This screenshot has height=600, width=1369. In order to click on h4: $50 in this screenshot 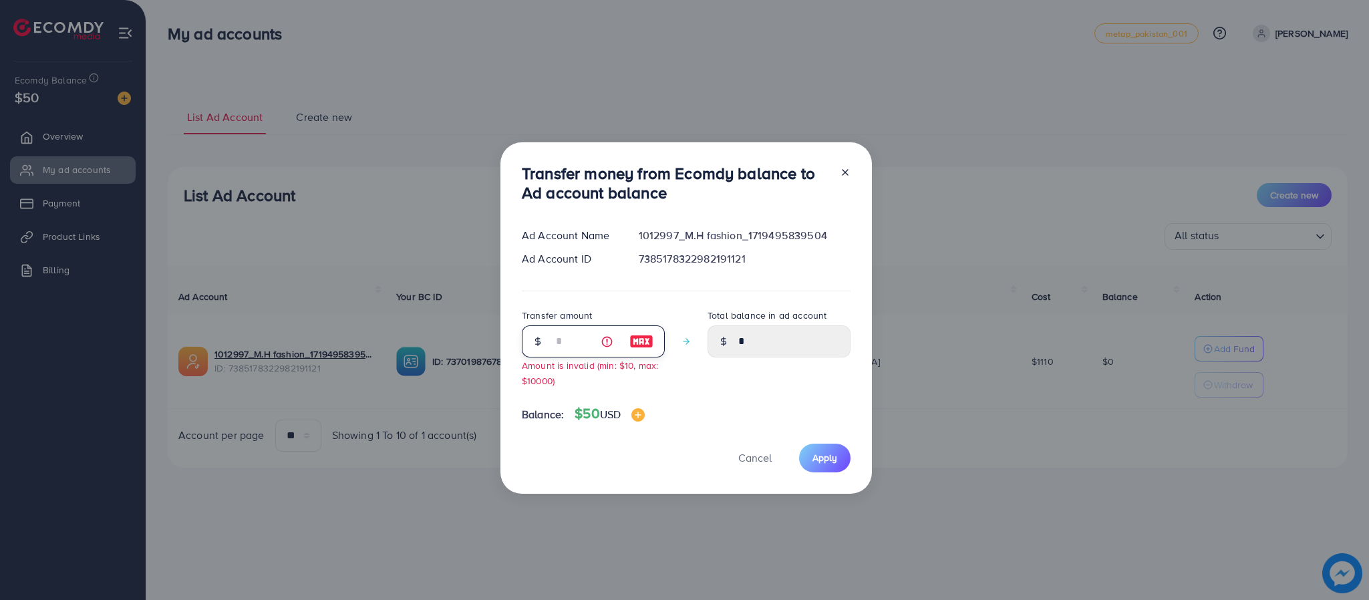, I will do `click(609, 413)`.